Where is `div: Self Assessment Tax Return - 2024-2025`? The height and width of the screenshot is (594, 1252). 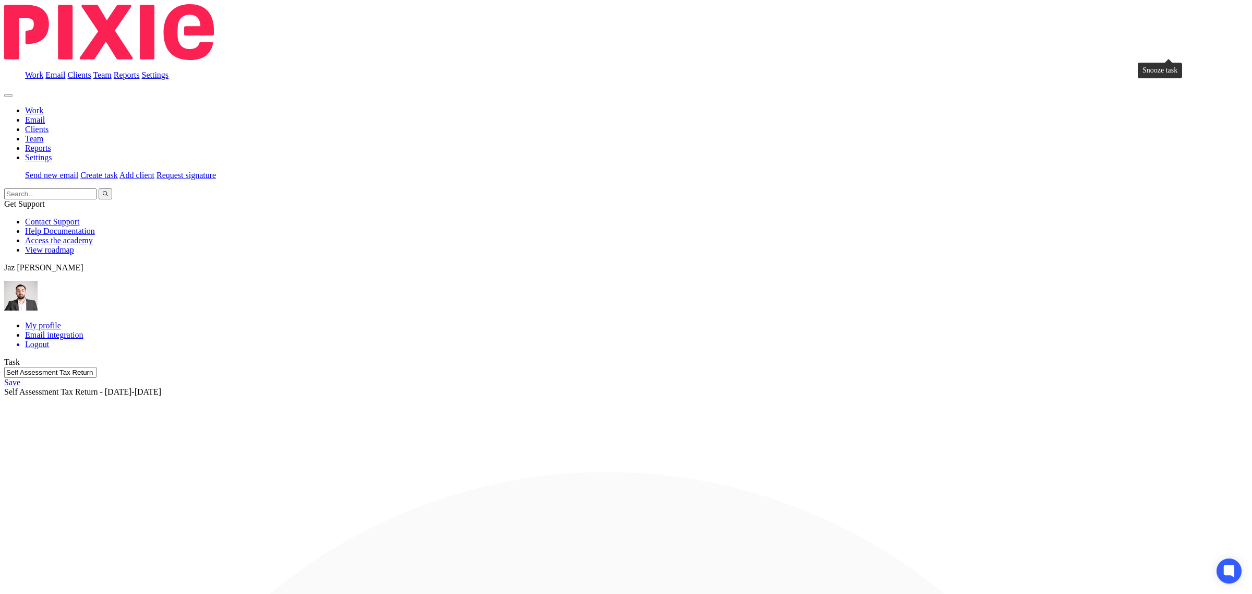
div: Self Assessment Tax Return - 2024-2025 is located at coordinates (626, 381).